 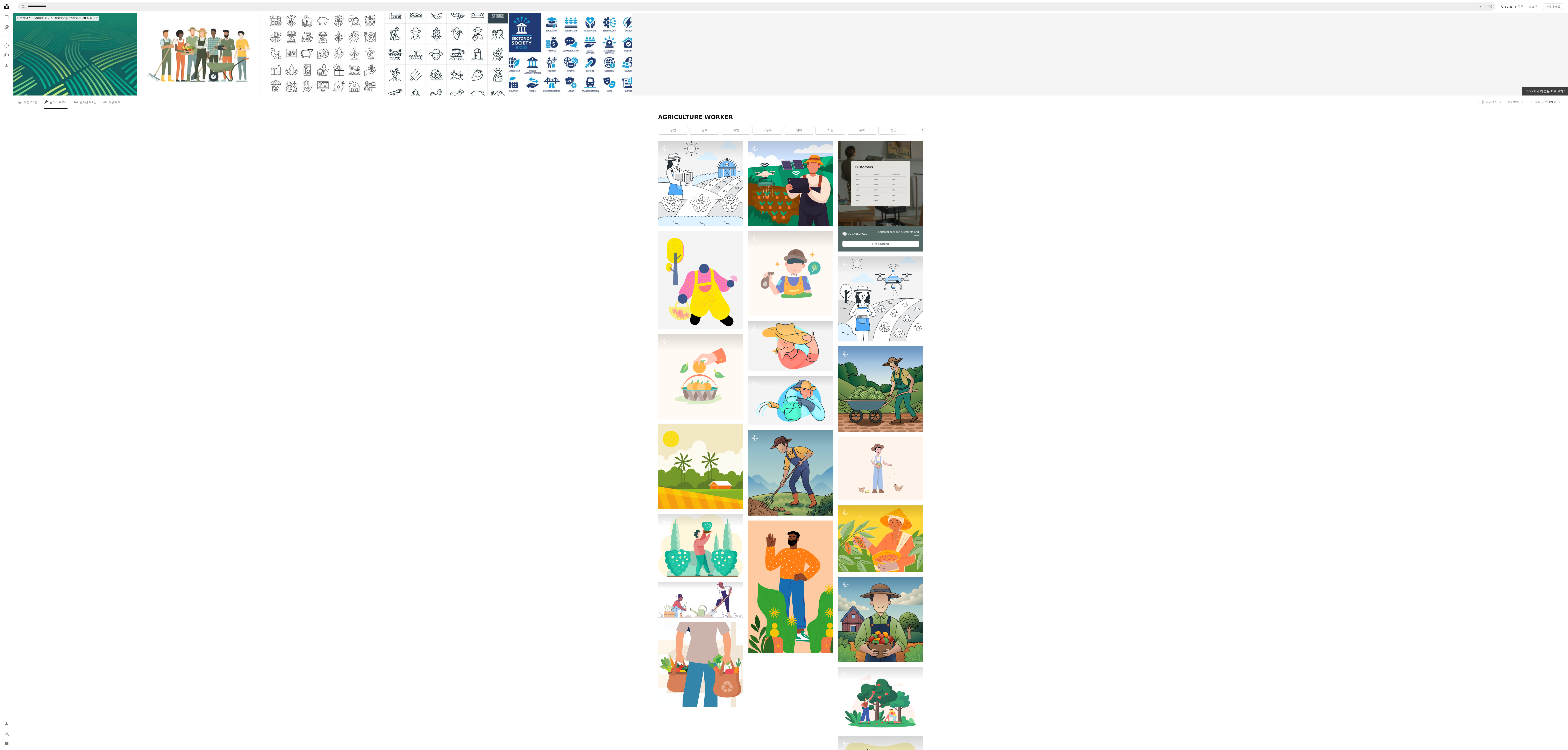 What do you see at coordinates (790, 400) in the screenshot?
I see `a: 모자를 쓴 남자가 공중을 날고 있습니다.` at bounding box center [790, 400].